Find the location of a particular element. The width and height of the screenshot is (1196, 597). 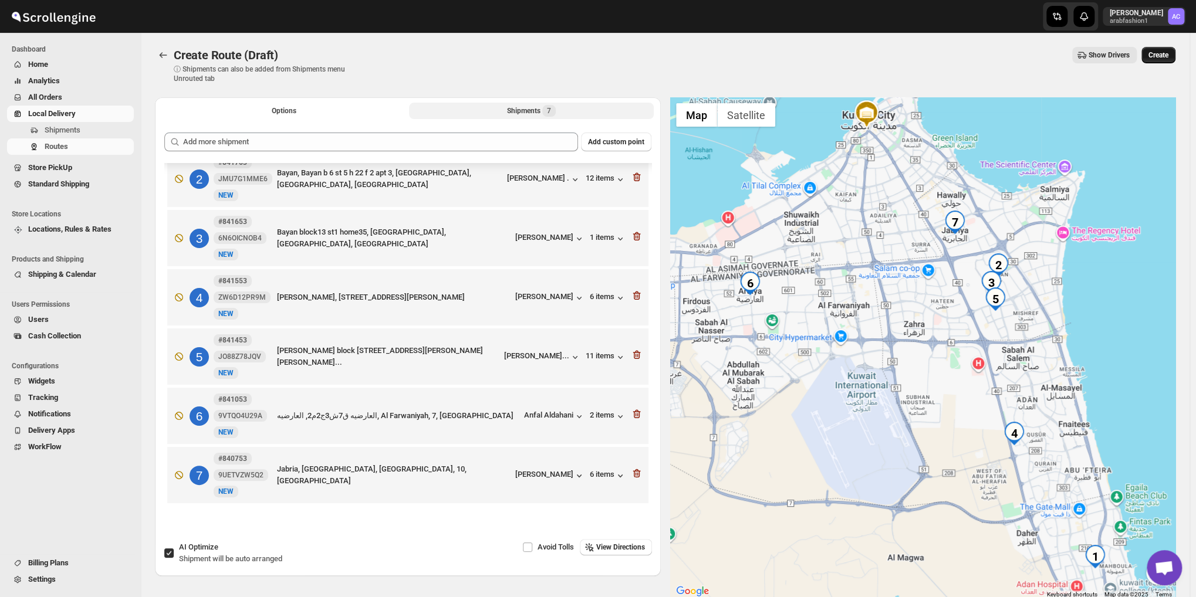

div: 1 items is located at coordinates (608, 239).